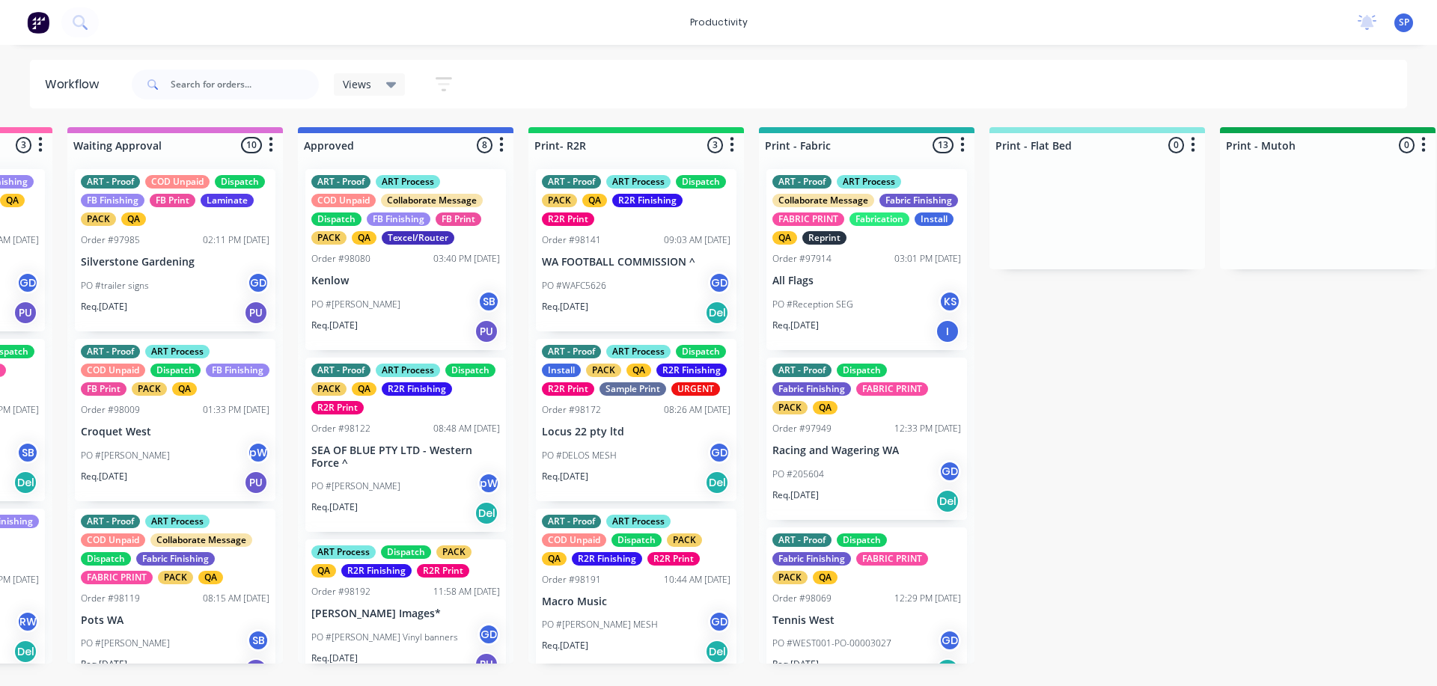 The width and height of the screenshot is (1437, 686). I want to click on div: URGENT, so click(695, 389).